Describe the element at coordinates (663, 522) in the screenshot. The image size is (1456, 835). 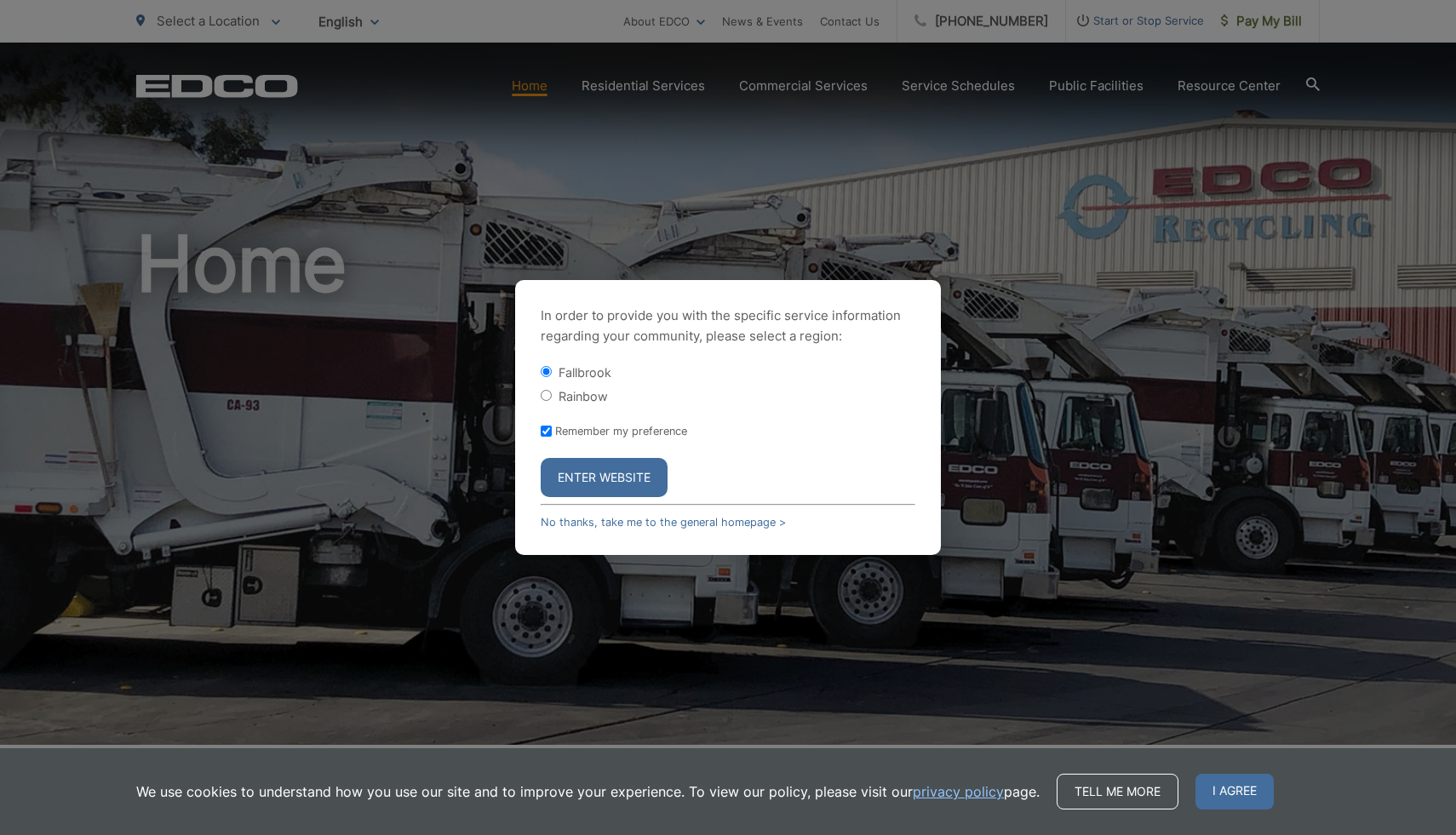
I see `a: No thanks, take me to the general homepage >` at that location.